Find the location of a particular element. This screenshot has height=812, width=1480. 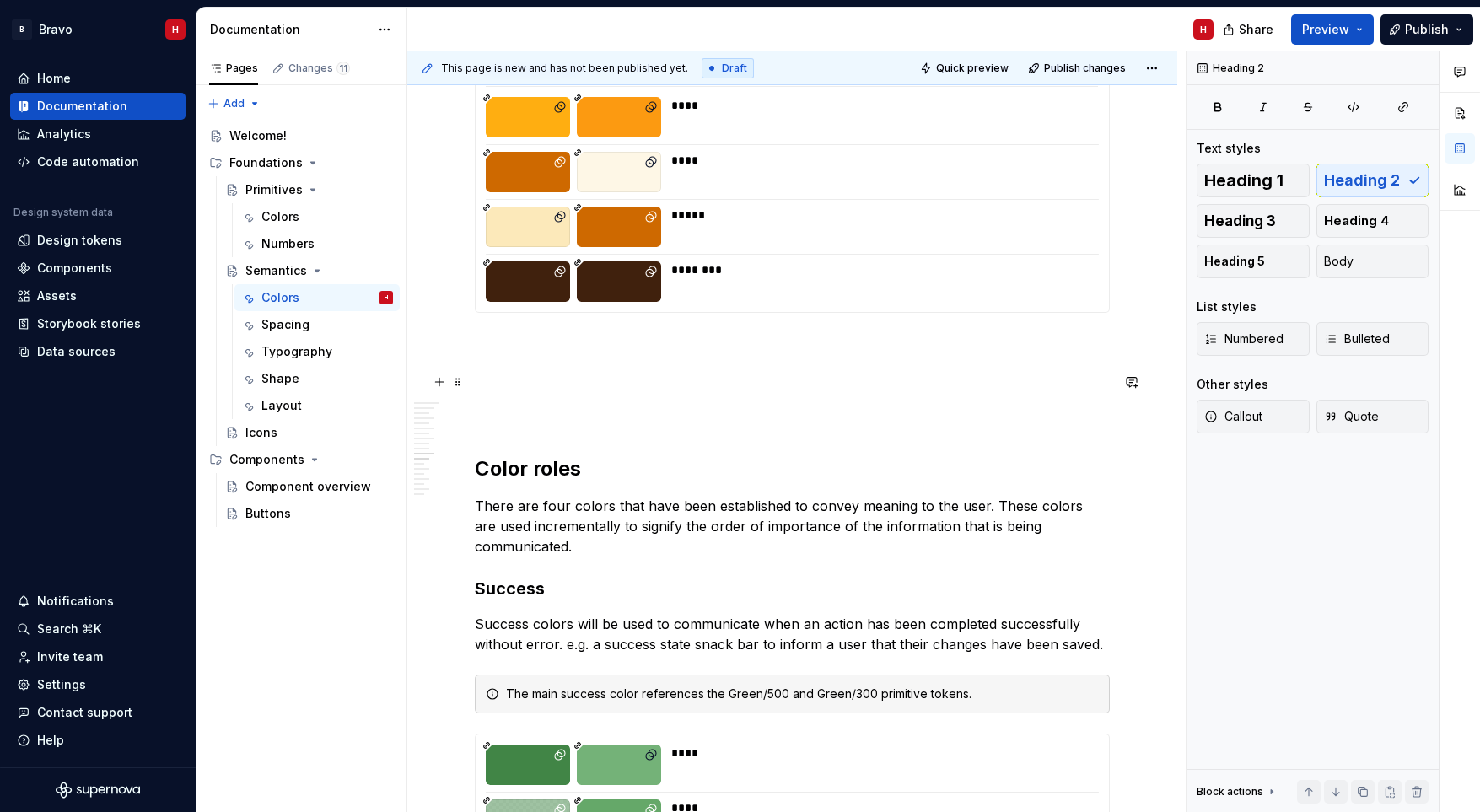

div: Component overview is located at coordinates (308, 486).